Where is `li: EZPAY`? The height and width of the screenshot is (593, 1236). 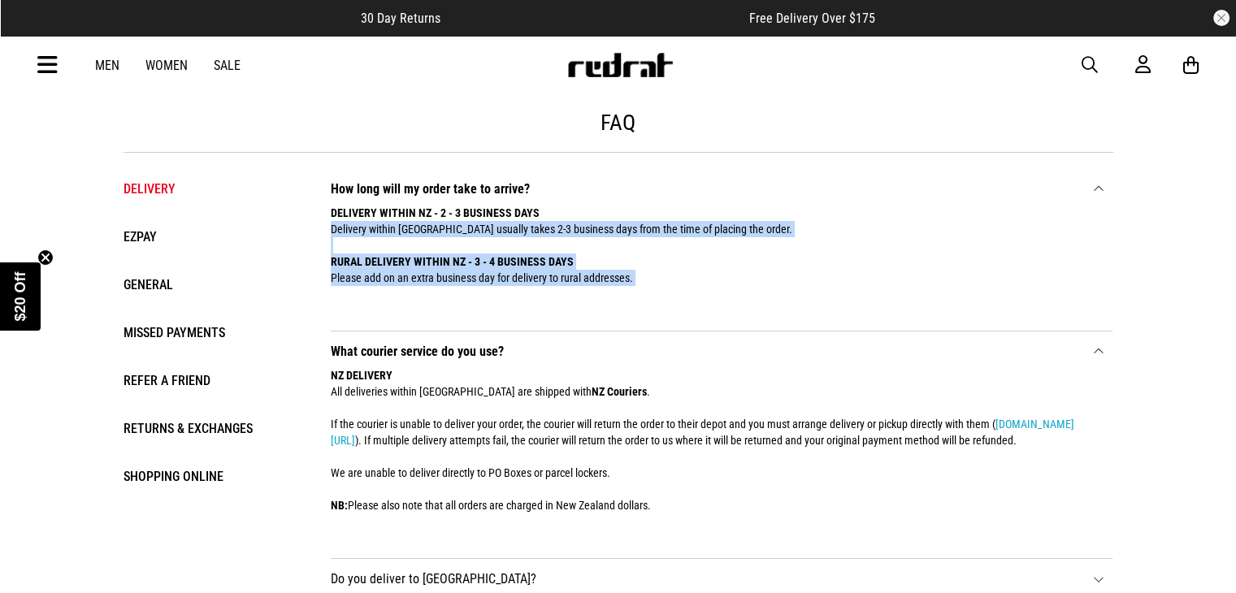 li: EZPAY is located at coordinates (210, 236).